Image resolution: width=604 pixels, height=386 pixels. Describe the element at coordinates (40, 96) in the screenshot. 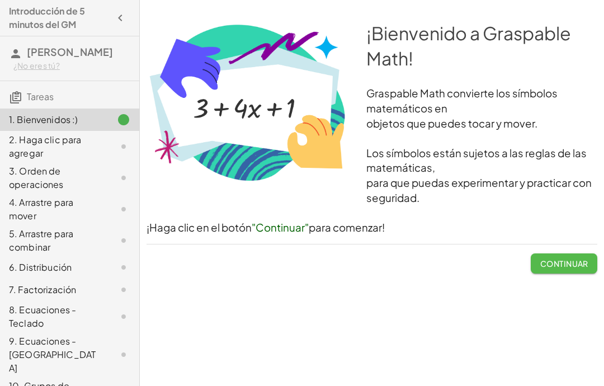

I see `font: Tareas` at that location.